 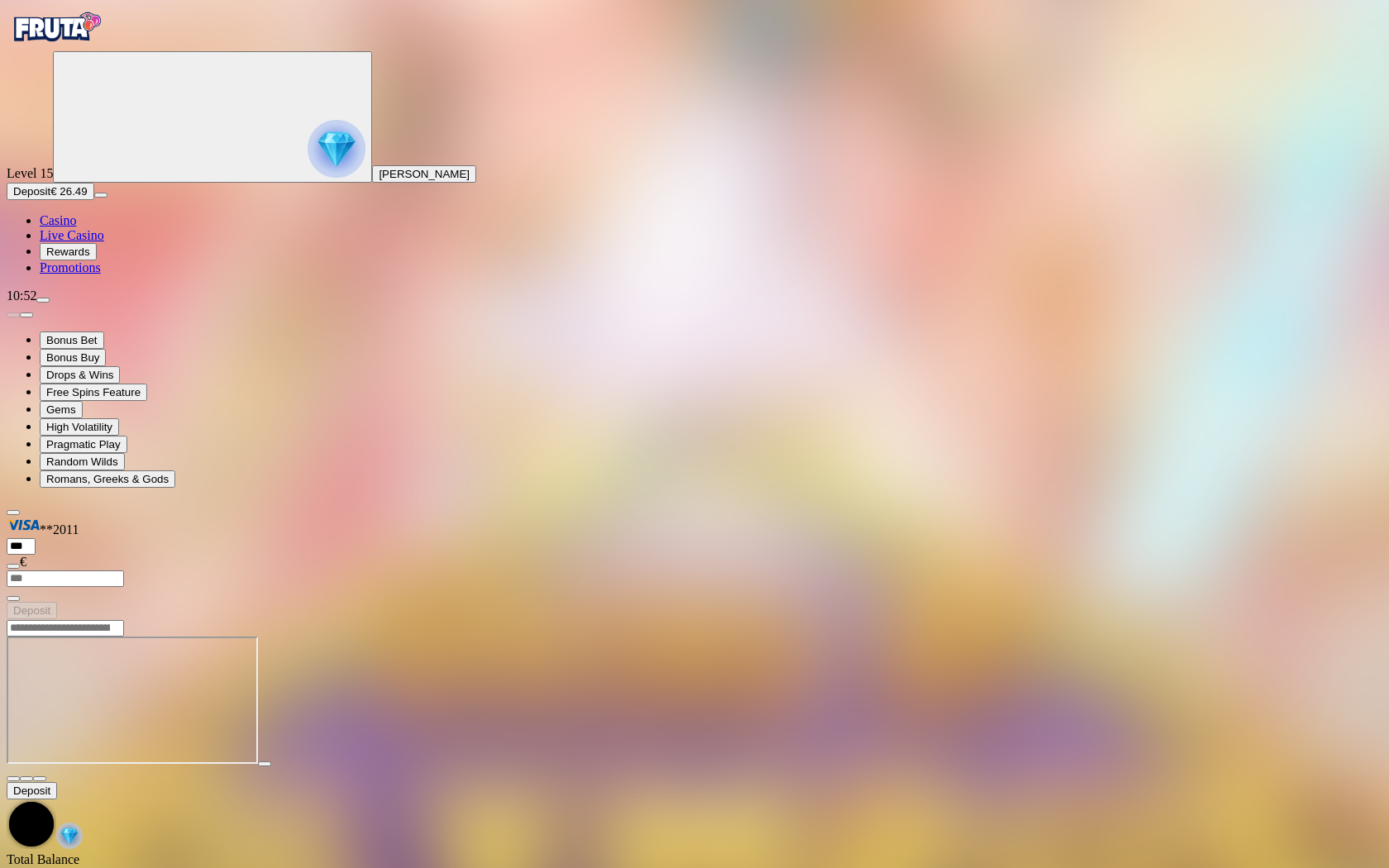 What do you see at coordinates (69, 191) in the screenshot?
I see `span: € 26.49` at bounding box center [69, 191].